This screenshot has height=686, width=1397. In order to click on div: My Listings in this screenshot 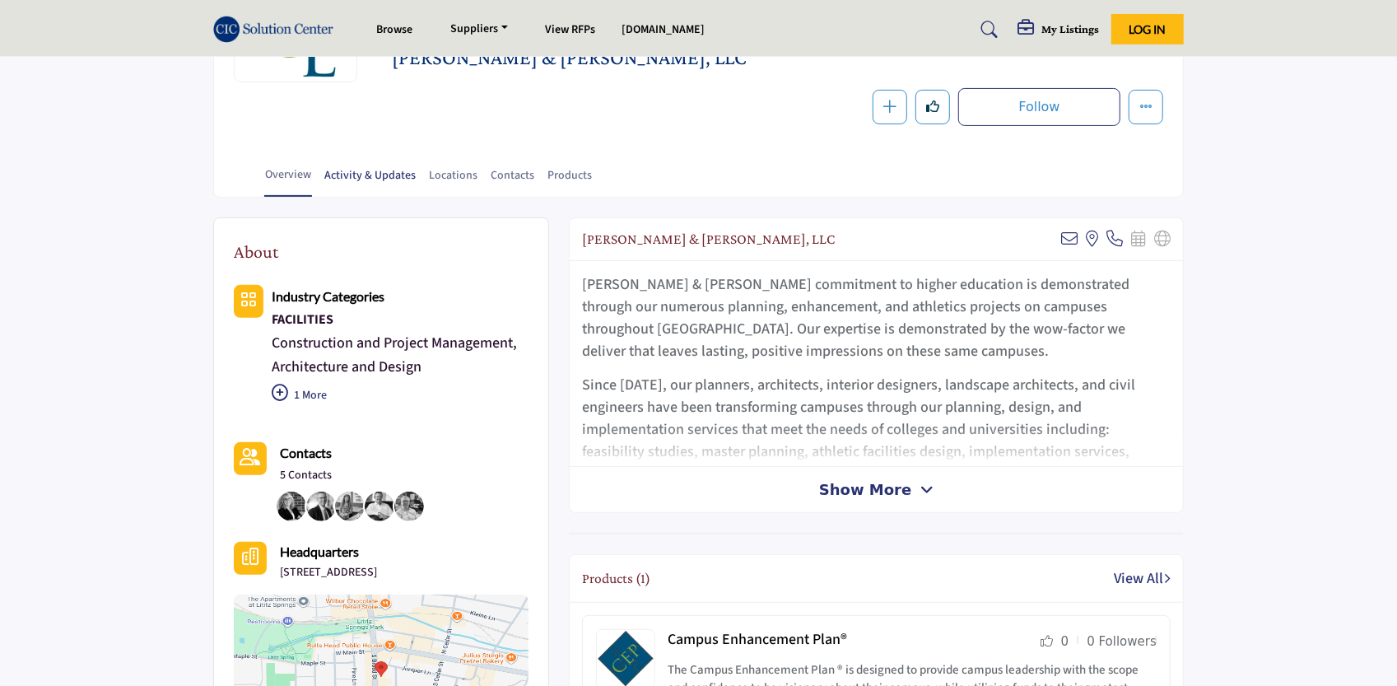, I will do `click(1058, 30)`.